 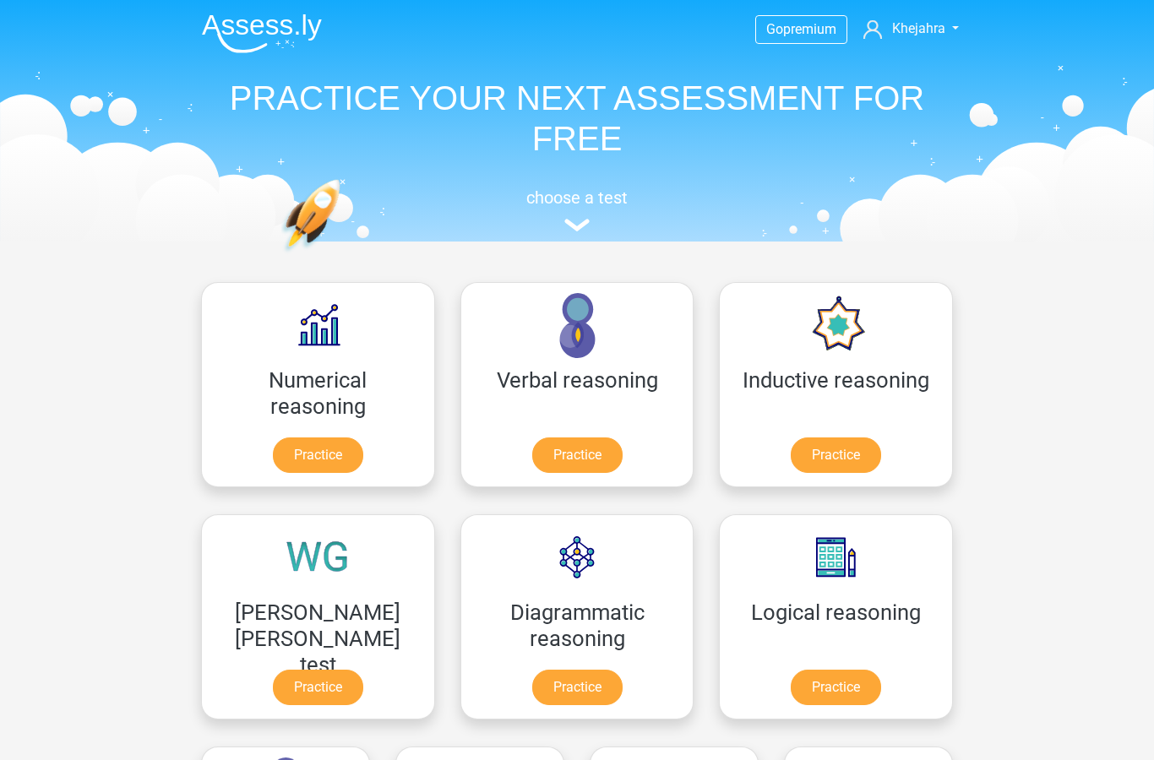 What do you see at coordinates (343, 255) in the screenshot?
I see `img: practice` at bounding box center [343, 255].